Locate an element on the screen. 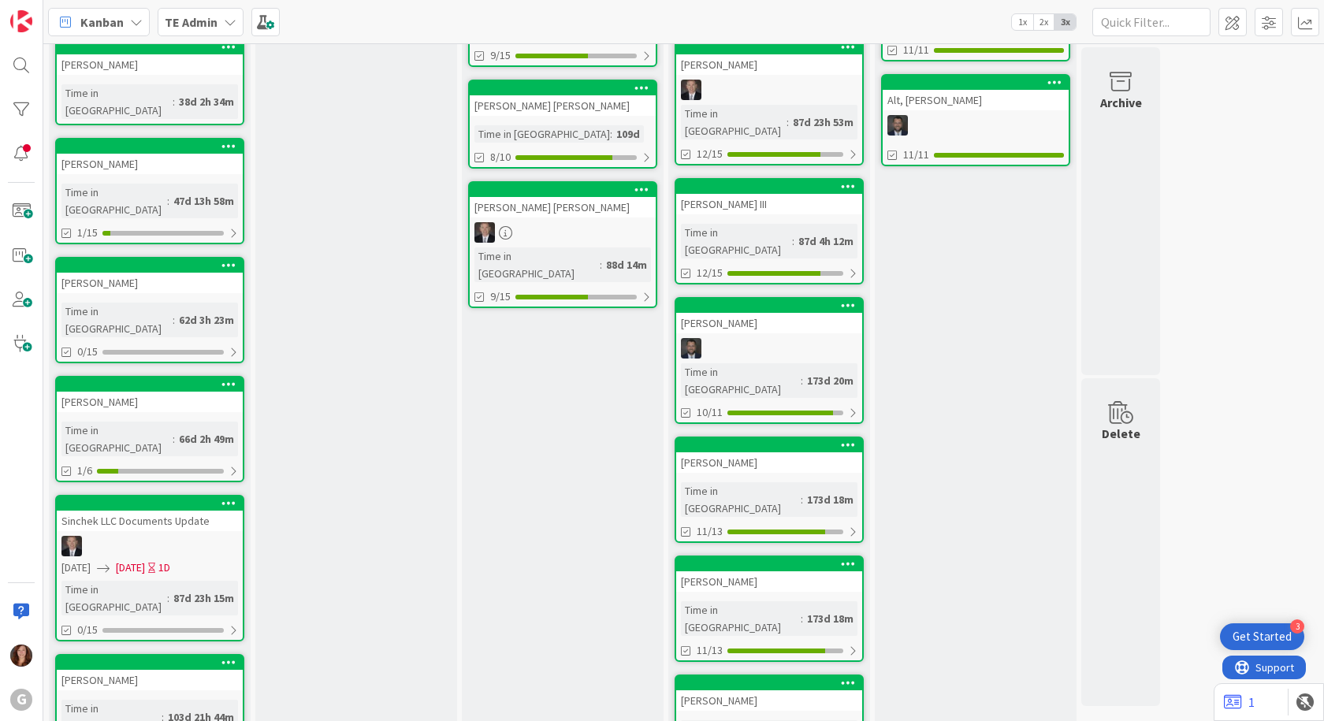 Image resolution: width=1324 pixels, height=721 pixels. a: 1 is located at coordinates (1239, 702).